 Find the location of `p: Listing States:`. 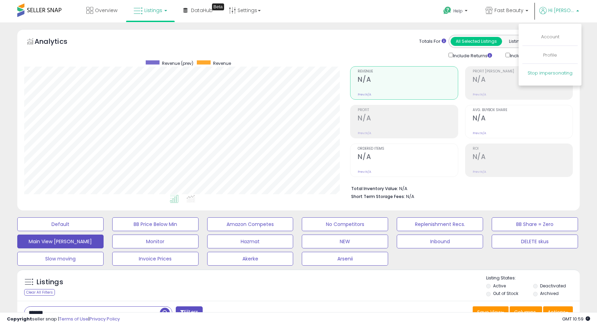

p: Listing States: is located at coordinates (533, 278).